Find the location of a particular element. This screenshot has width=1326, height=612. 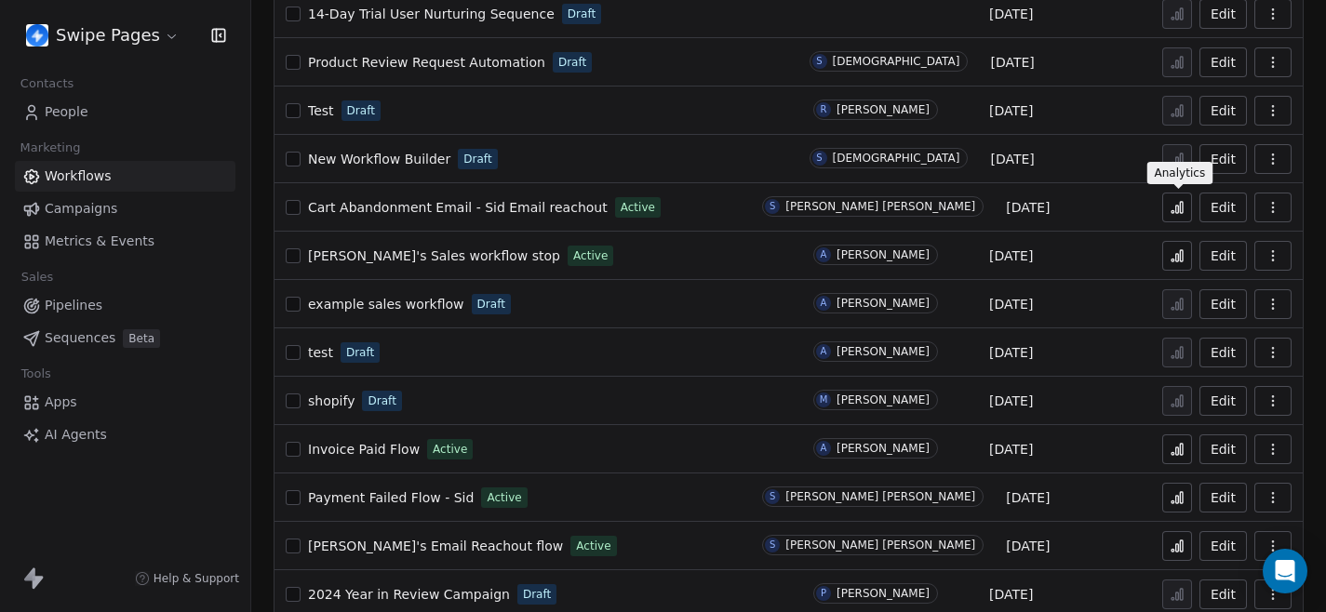

span: Marketing is located at coordinates (50, 148).